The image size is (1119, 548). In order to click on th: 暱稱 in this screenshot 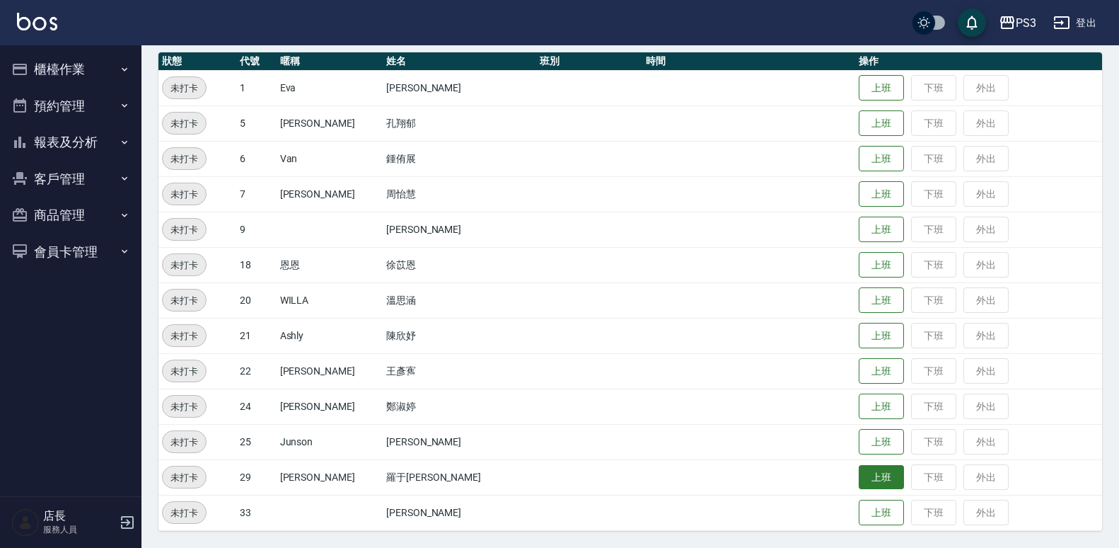, I will do `click(330, 62)`.